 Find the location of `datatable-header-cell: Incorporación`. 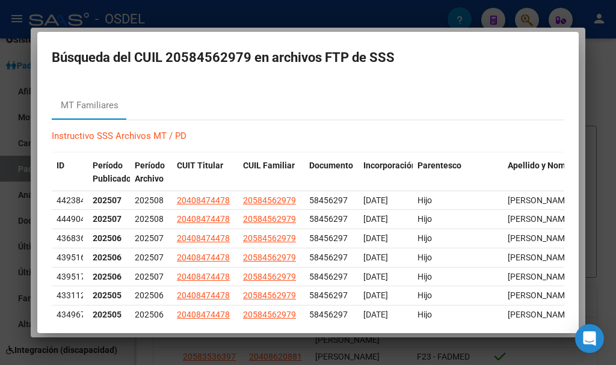

datatable-header-cell: Incorporación is located at coordinates (386, 173).